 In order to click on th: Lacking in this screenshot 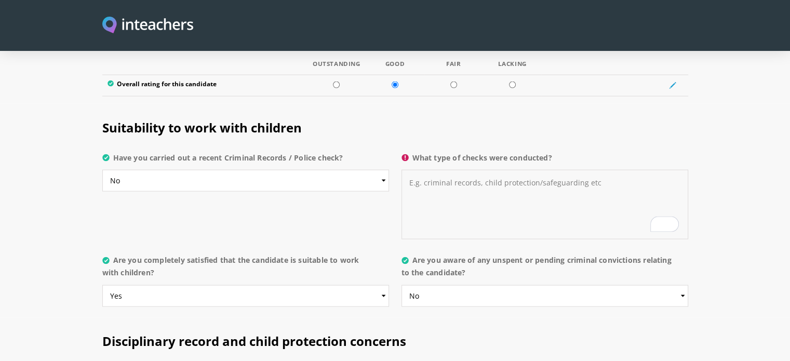, I will do `click(512, 68)`.